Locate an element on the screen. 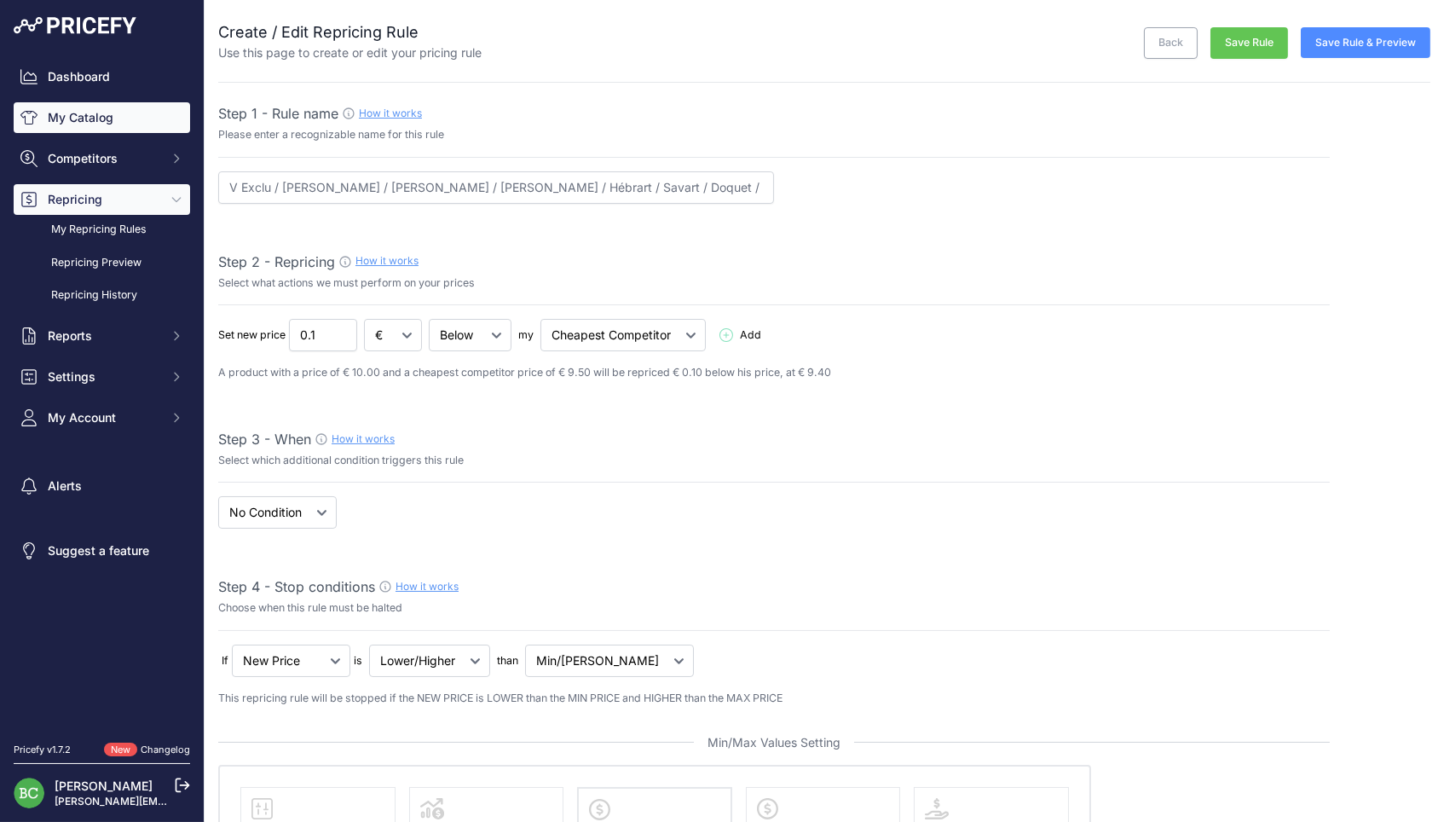 The image size is (1444, 822). p: Set new price is located at coordinates (251, 335).